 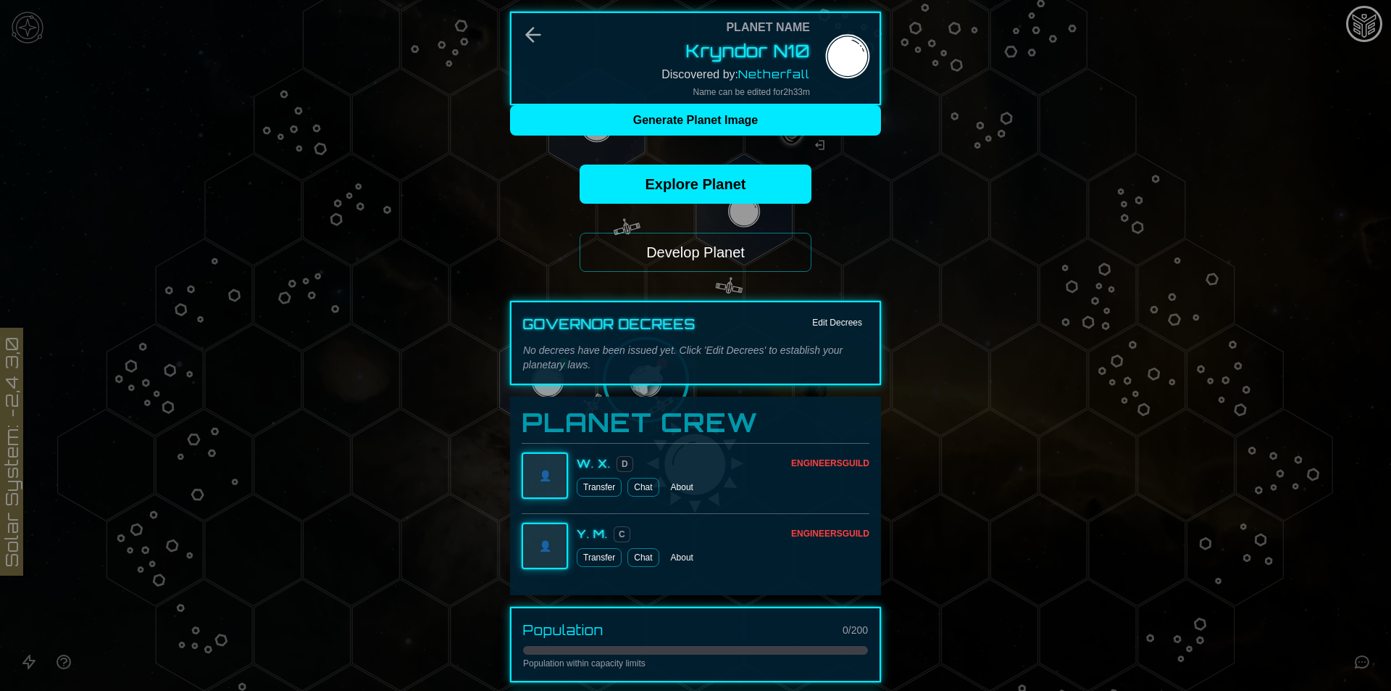 What do you see at coordinates (592, 533) in the screenshot?
I see `div: Y. M.` at bounding box center [592, 533].